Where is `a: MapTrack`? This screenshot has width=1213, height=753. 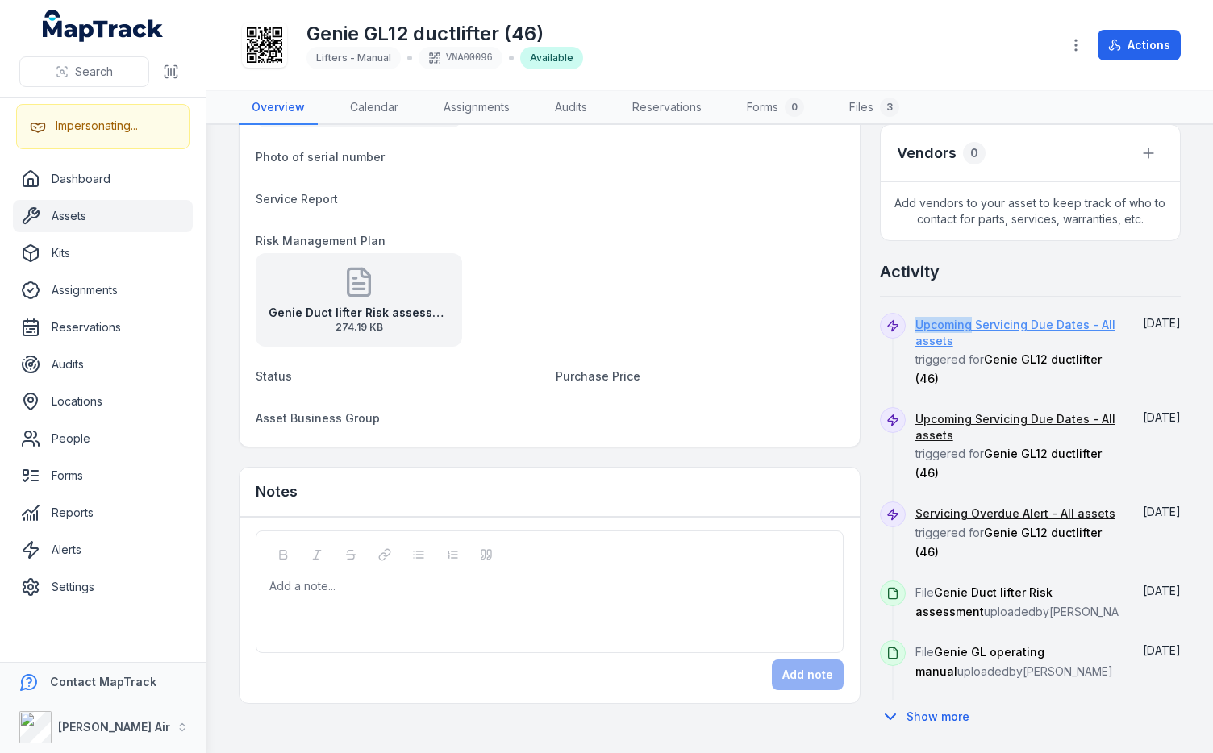
a: MapTrack is located at coordinates (103, 26).